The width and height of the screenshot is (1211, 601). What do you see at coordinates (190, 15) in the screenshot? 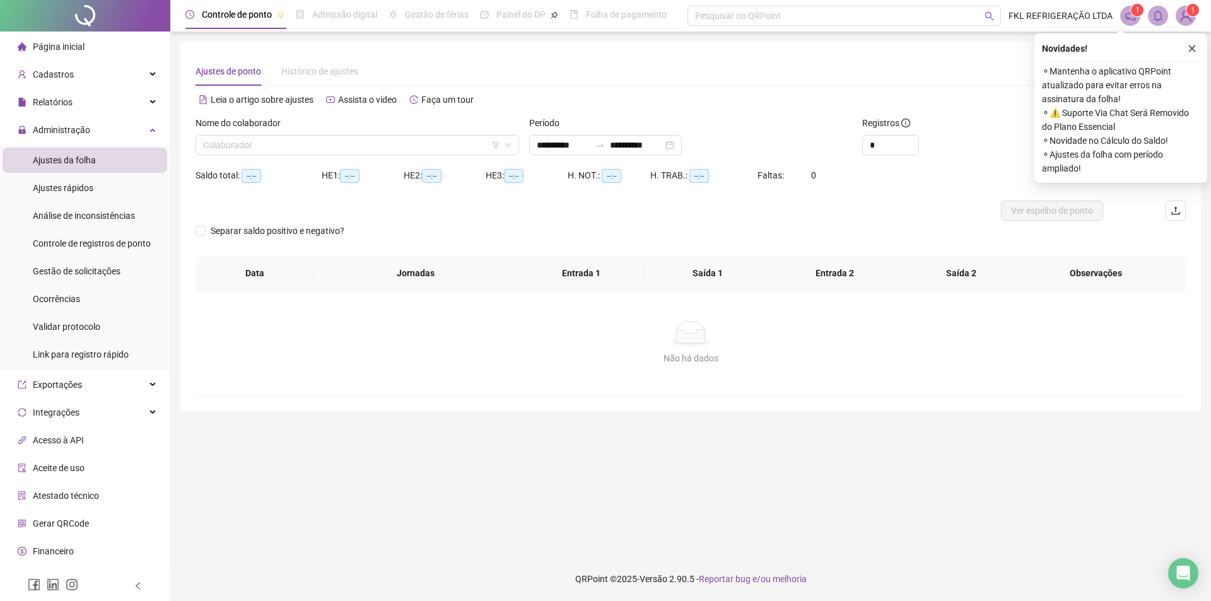
I see `span: clock-circle` at bounding box center [190, 15].